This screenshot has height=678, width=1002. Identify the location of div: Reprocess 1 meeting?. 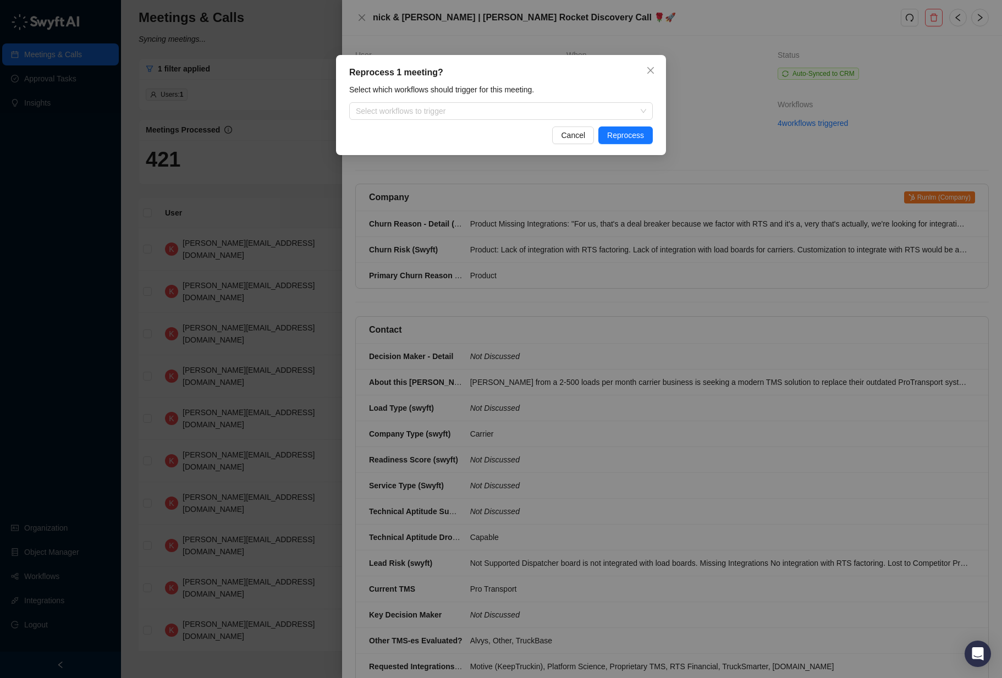
(501, 73).